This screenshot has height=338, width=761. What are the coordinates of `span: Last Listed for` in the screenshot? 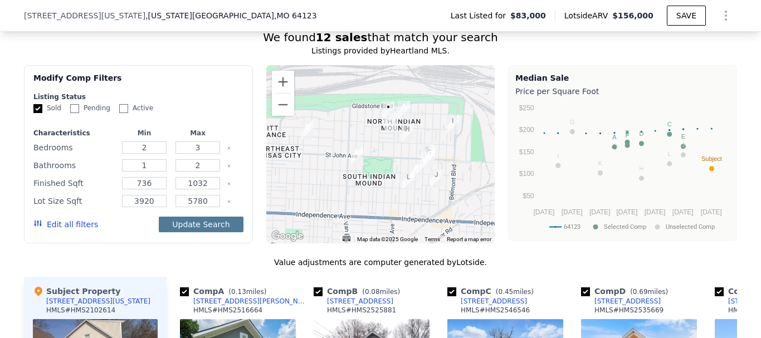 It's located at (480, 16).